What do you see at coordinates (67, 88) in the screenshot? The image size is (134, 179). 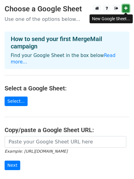 I see `h4: Select a Google Sheet:` at bounding box center [67, 88].